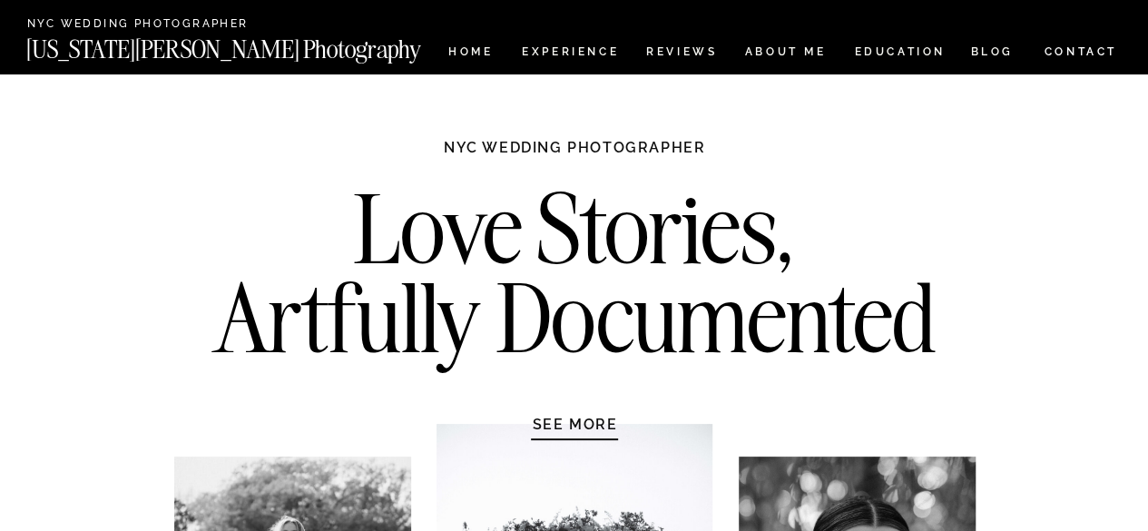 The width and height of the screenshot is (1148, 531). What do you see at coordinates (574, 279) in the screenshot?
I see `h2: Love Stories, Artfully Documented` at bounding box center [574, 279].